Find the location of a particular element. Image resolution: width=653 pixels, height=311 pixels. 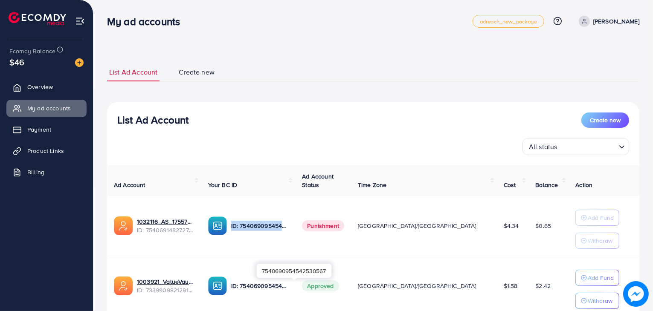

span: Overview is located at coordinates (40, 87).